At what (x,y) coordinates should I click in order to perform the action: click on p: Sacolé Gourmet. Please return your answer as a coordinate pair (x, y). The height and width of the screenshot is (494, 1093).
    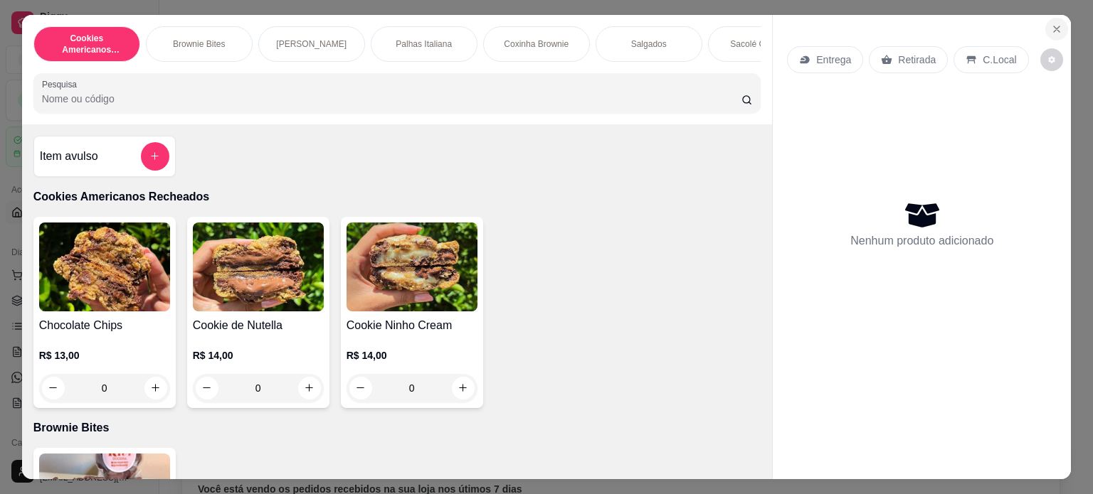
    Looking at the image, I should click on (760, 44).